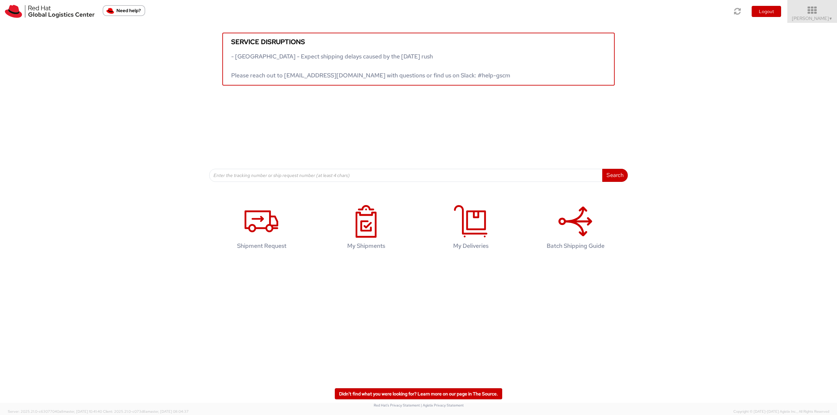 The height and width of the screenshot is (415, 837). I want to click on button: Search, so click(615, 175).